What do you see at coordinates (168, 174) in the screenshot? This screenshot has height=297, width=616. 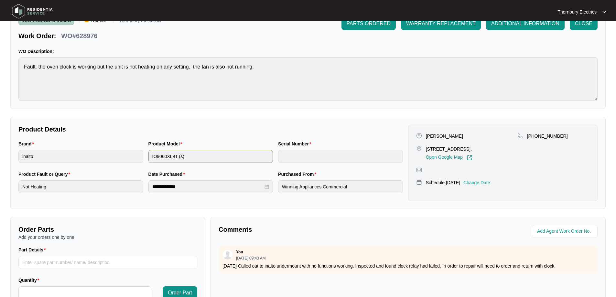 I see `label: Date Purchased` at bounding box center [168, 174].